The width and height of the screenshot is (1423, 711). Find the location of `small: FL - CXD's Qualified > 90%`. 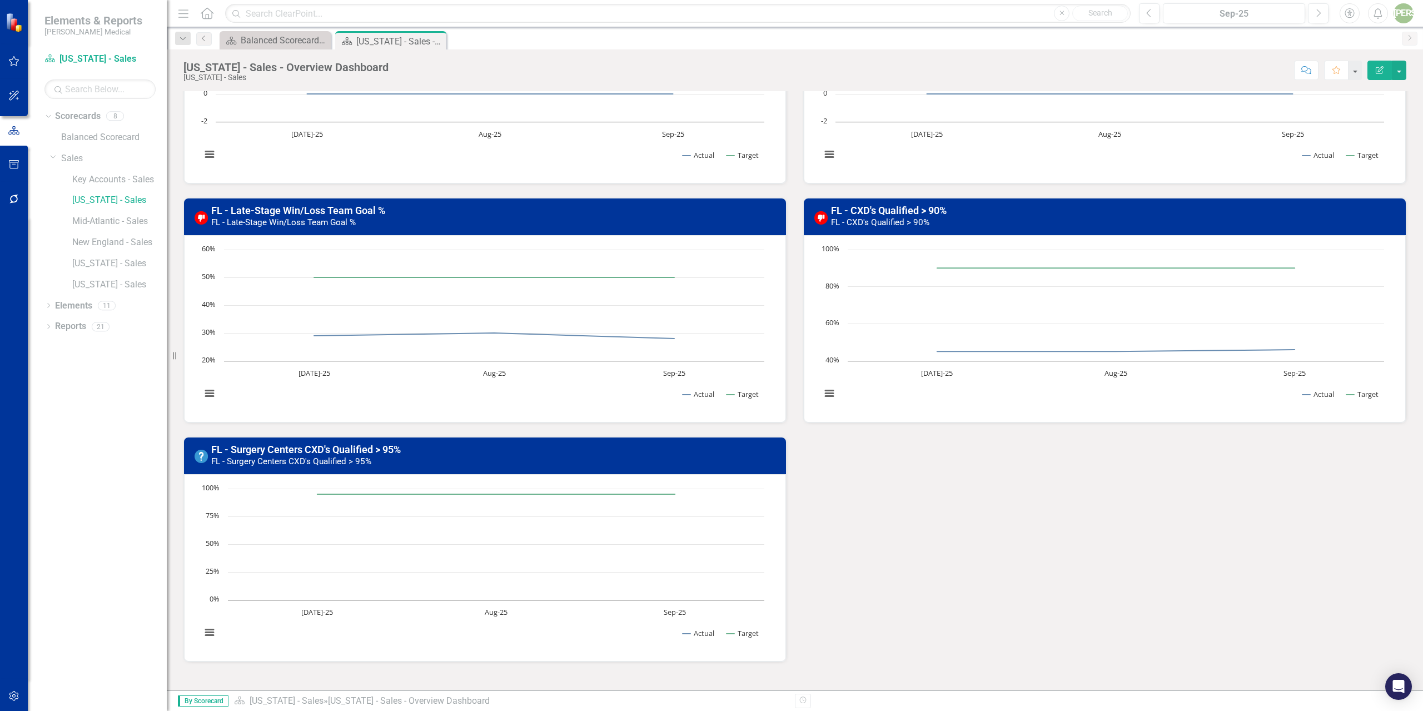

small: FL - CXD's Qualified > 90% is located at coordinates (880, 222).